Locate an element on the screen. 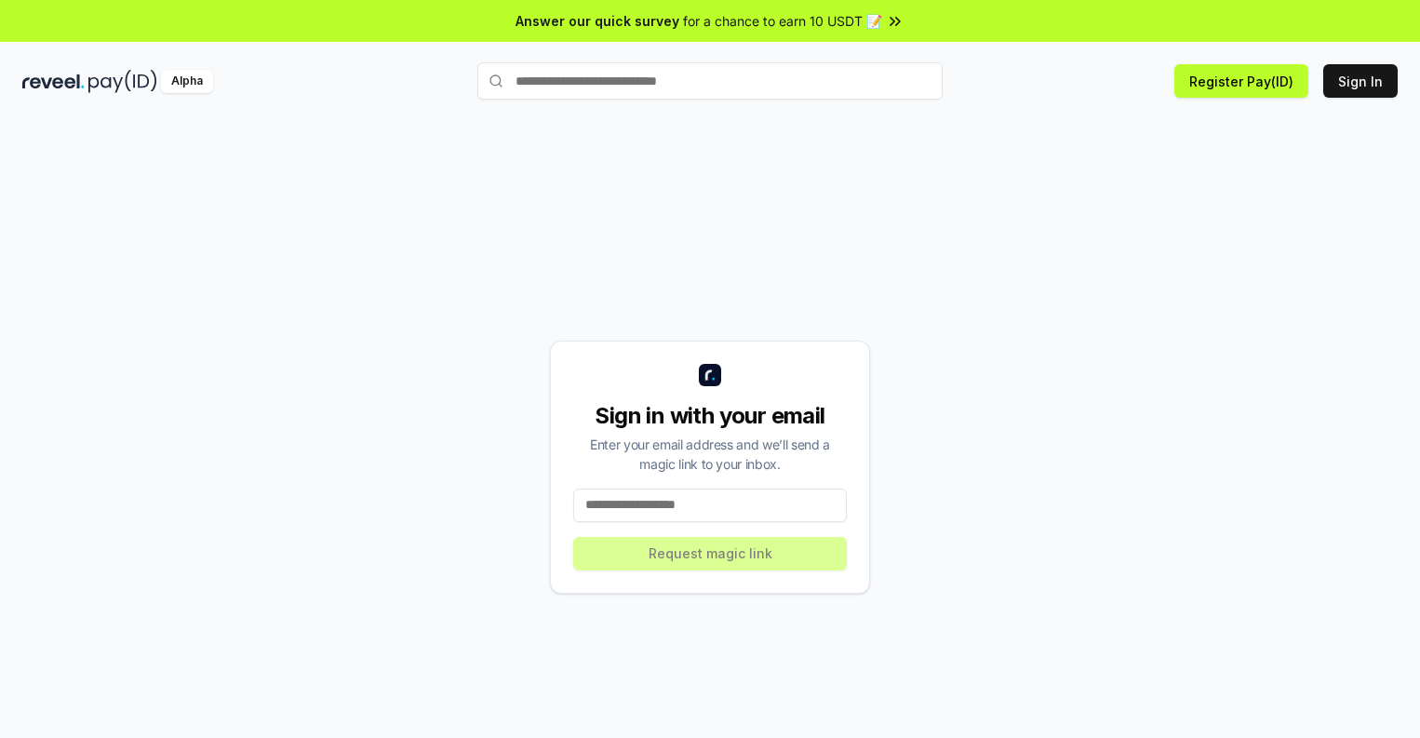  div: Enter your email address and we’ll send a magic link to your inbox. is located at coordinates (710, 454).